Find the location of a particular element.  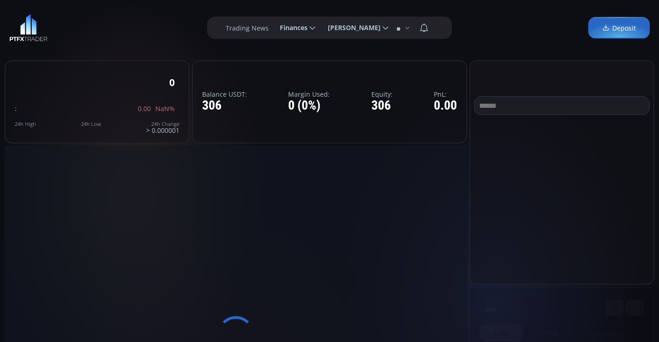

label: Trading News is located at coordinates (247, 28).